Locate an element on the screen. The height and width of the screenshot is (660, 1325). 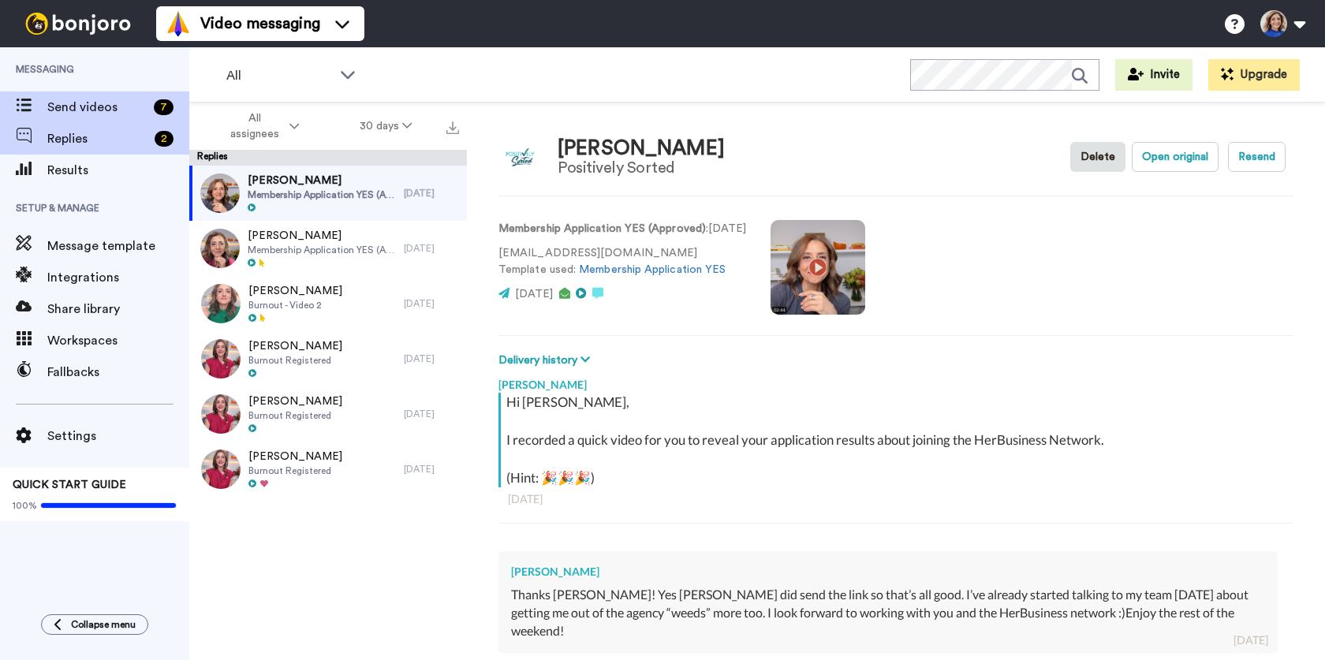
span: Results is located at coordinates (118, 170).